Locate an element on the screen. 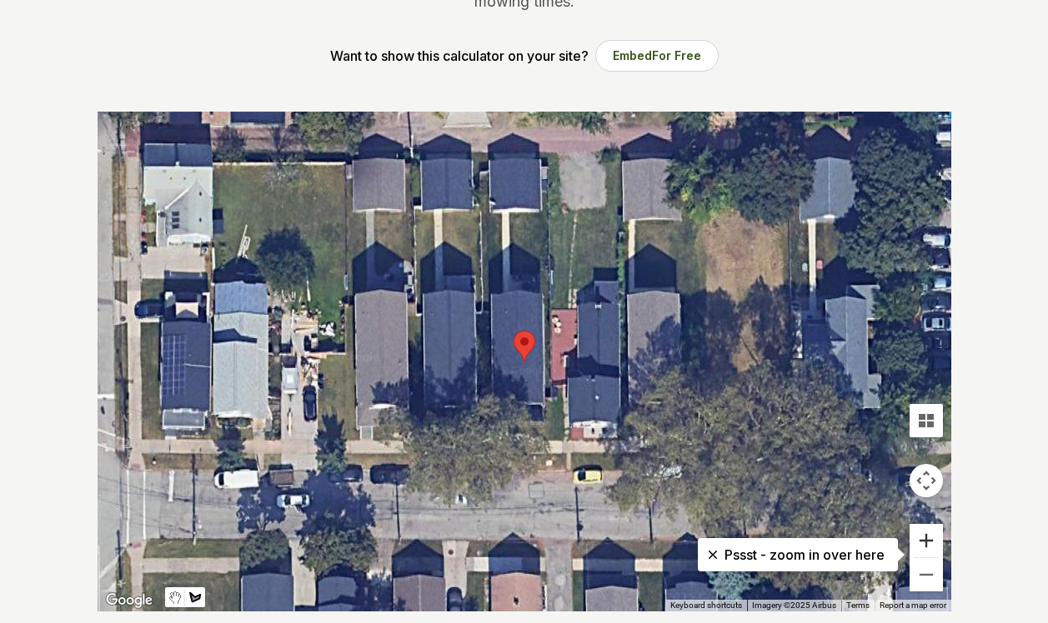 This screenshot has width=1048, height=623. button: Keyboard shortcuts is located at coordinates (706, 606).